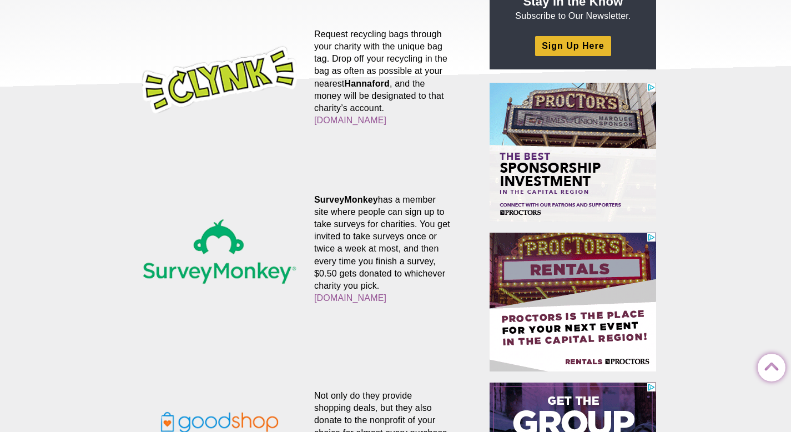 The width and height of the screenshot is (791, 432). Describe the element at coordinates (346, 199) in the screenshot. I see `strong: SurveyMonkey` at that location.